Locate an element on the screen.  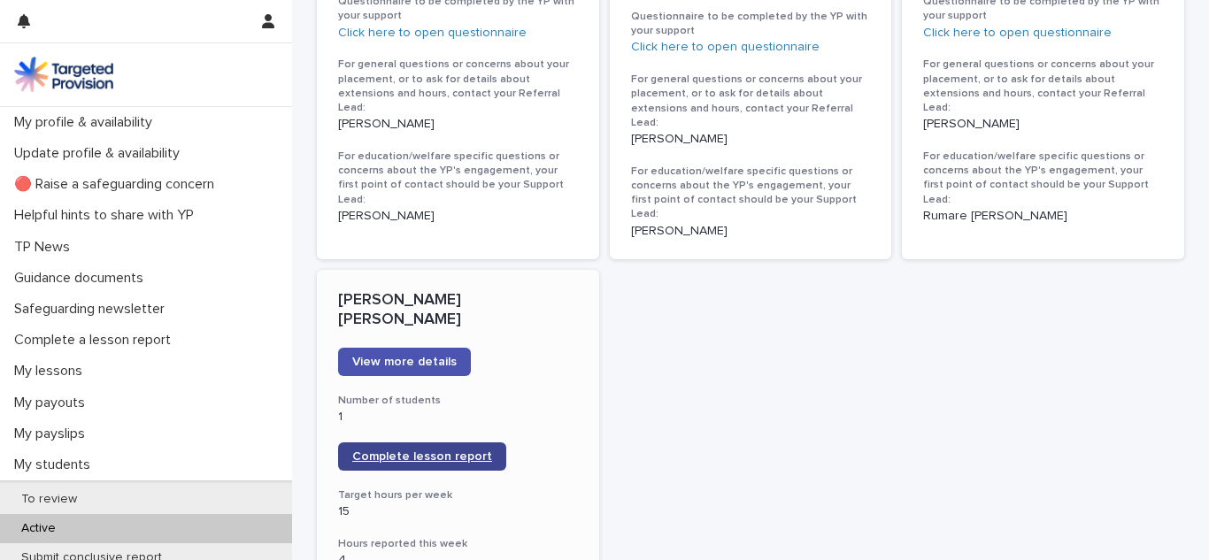
p: My payouts is located at coordinates (53, 403).